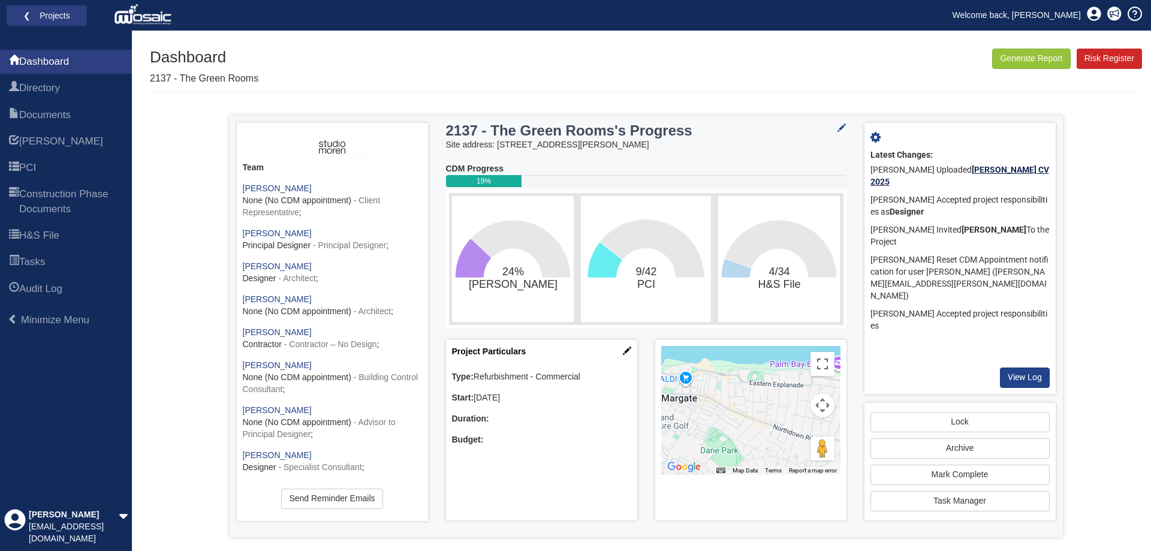 The image size is (1151, 551). I want to click on span: Principal Designer, so click(277, 245).